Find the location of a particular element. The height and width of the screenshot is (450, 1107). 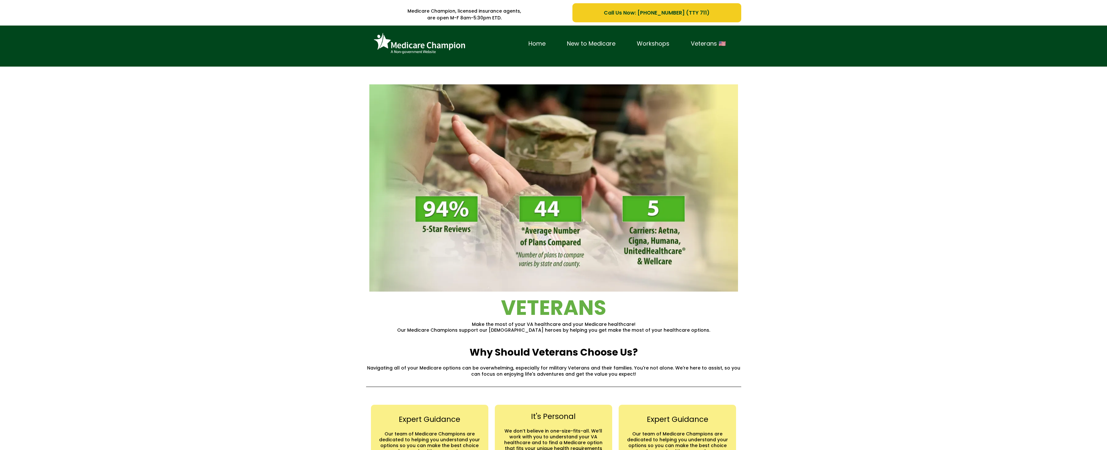

a: Workshops is located at coordinates (653, 44).